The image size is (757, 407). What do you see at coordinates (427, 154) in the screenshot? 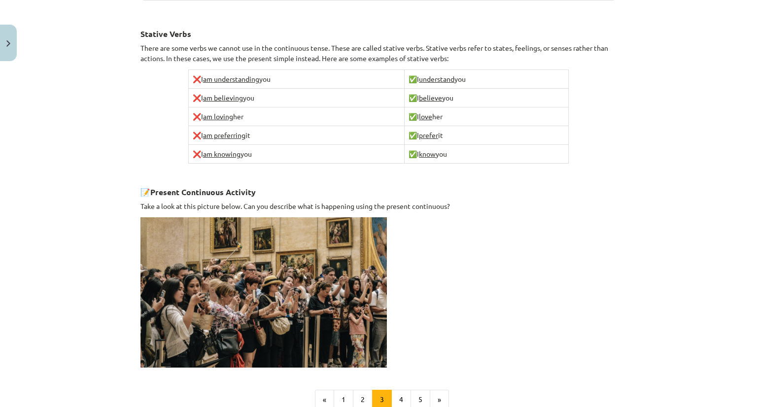
I see `u: know` at bounding box center [427, 154].